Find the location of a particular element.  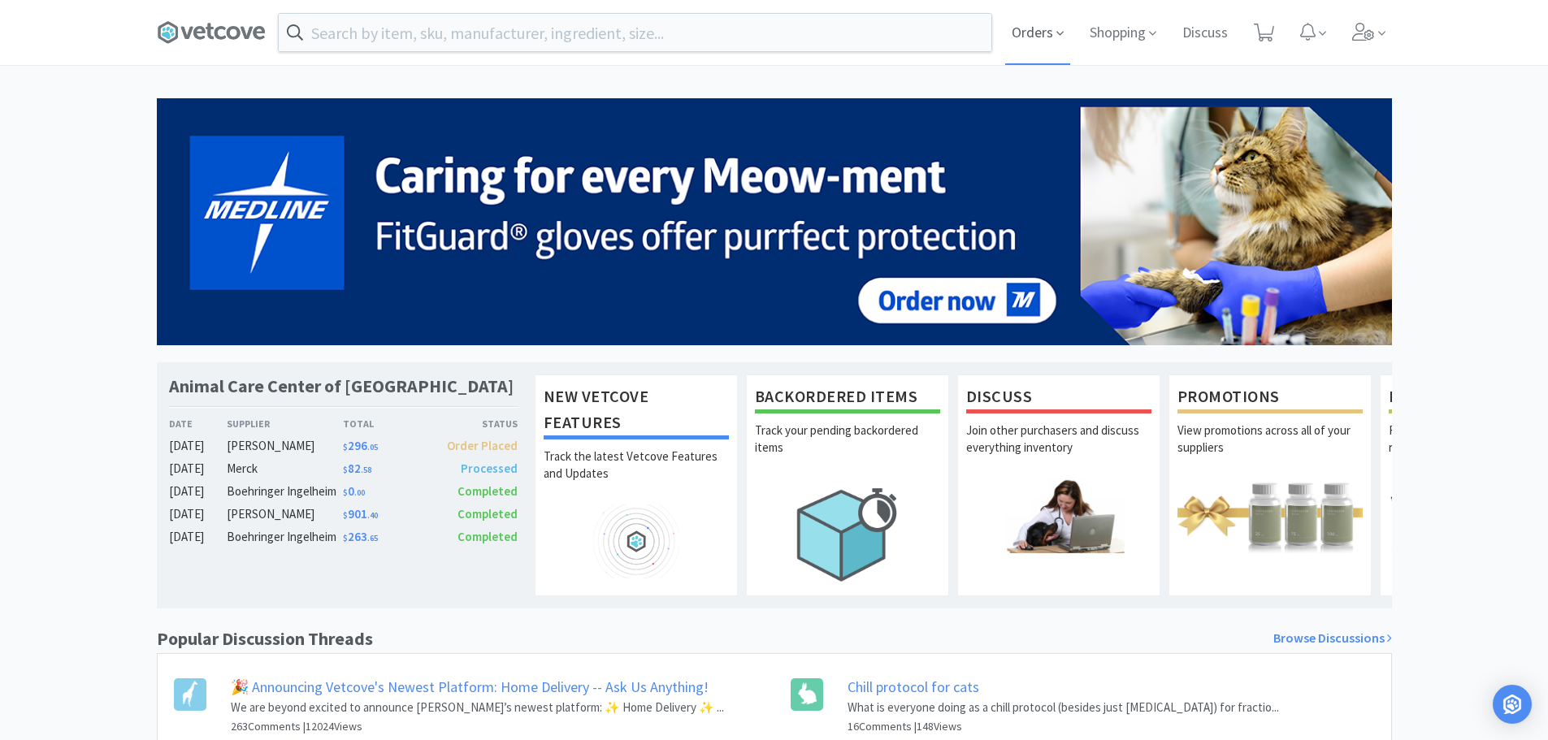

img: hero_backorders.png is located at coordinates (847, 534).